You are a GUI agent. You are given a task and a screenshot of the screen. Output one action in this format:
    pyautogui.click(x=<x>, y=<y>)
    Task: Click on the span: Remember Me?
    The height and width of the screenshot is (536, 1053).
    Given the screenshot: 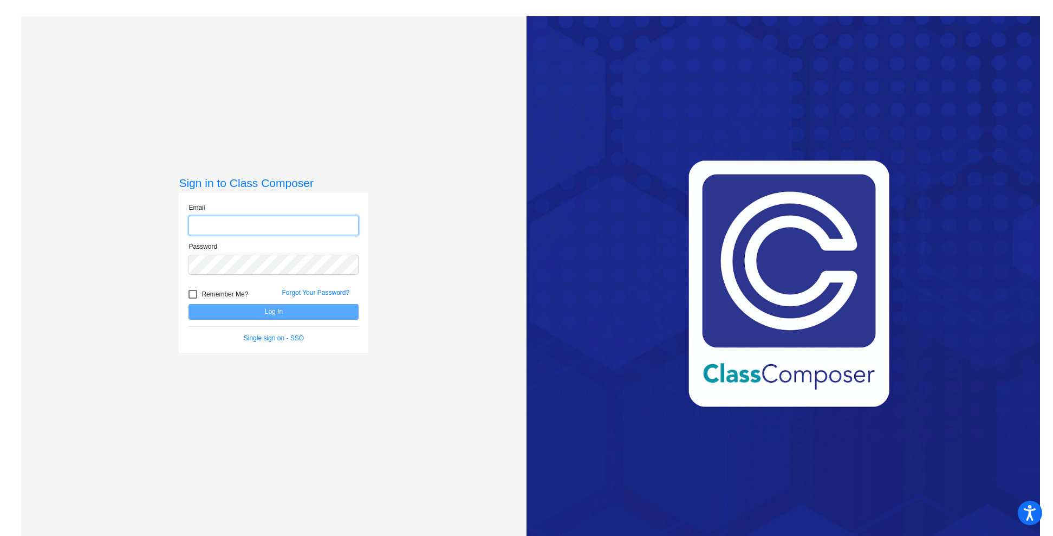 What is the action you would take?
    pyautogui.click(x=225, y=294)
    